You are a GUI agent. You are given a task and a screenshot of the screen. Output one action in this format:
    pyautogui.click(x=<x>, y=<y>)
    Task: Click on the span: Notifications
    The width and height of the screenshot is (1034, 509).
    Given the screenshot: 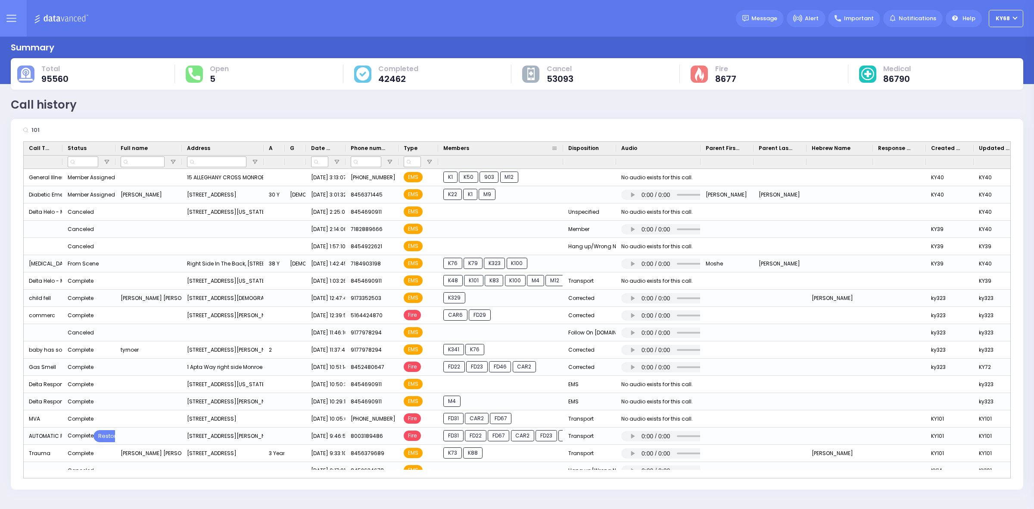 What is the action you would take?
    pyautogui.click(x=917, y=19)
    